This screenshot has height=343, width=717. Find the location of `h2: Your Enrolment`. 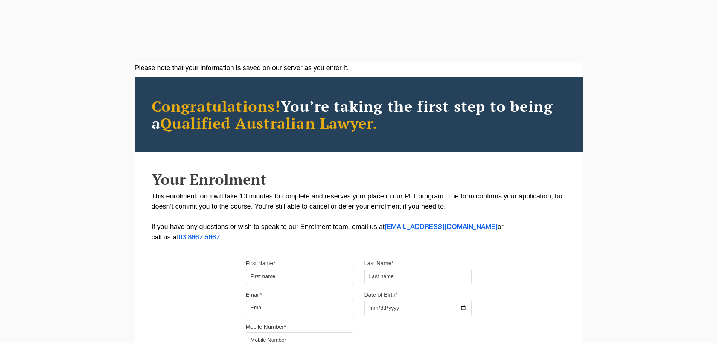

h2: Your Enrolment is located at coordinates (359, 179).